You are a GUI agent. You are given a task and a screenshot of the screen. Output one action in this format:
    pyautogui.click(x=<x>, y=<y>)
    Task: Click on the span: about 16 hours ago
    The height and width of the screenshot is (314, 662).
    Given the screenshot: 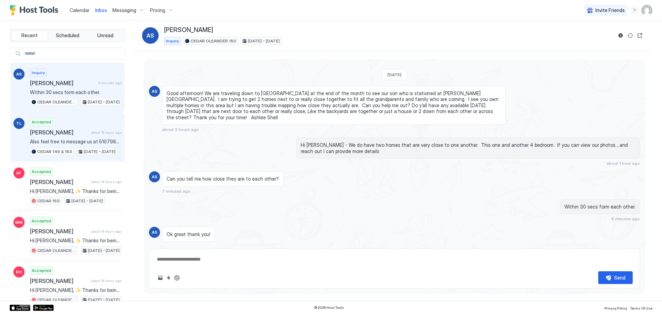 What is the action you would take?
    pyautogui.click(x=106, y=132)
    